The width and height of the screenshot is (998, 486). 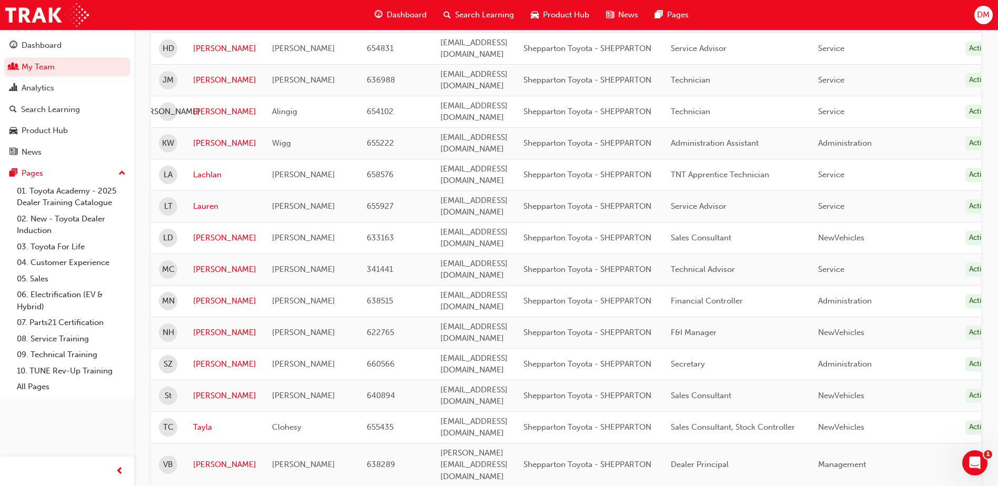 What do you see at coordinates (380, 333) in the screenshot?
I see `span: 622765` at bounding box center [380, 333].